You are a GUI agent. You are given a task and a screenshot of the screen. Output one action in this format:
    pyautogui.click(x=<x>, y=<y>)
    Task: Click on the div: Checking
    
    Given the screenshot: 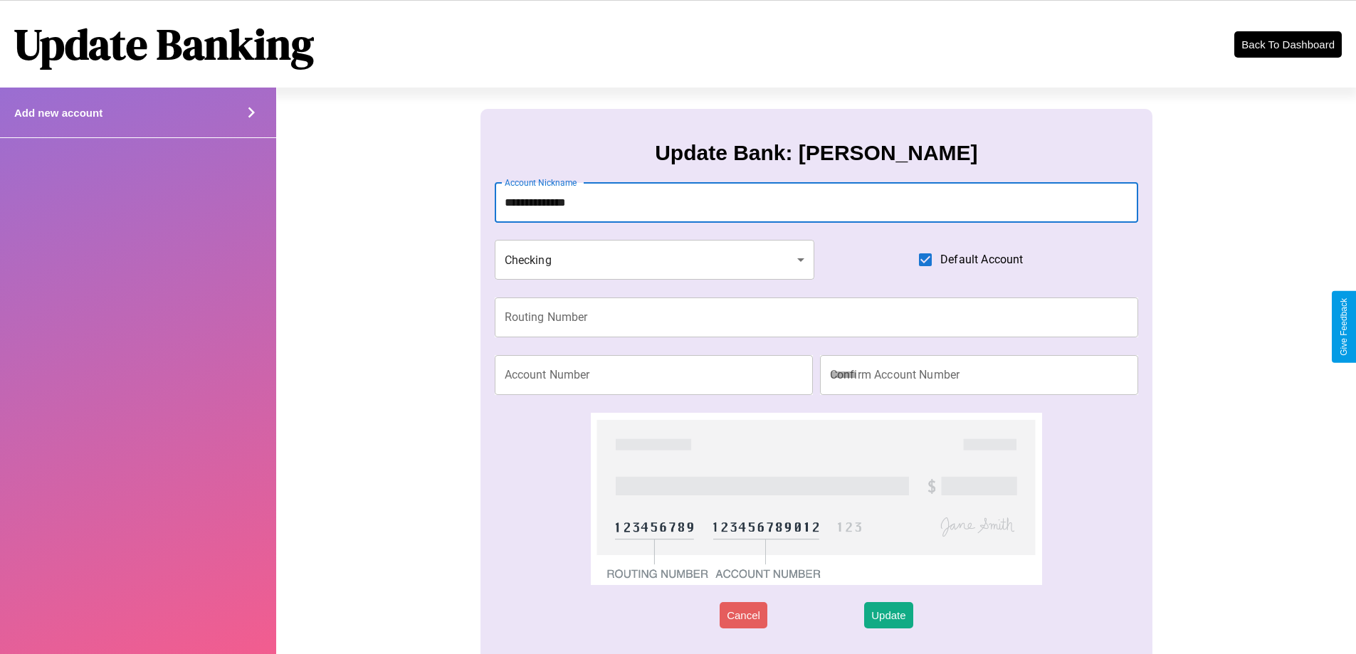 What is the action you would take?
    pyautogui.click(x=655, y=260)
    